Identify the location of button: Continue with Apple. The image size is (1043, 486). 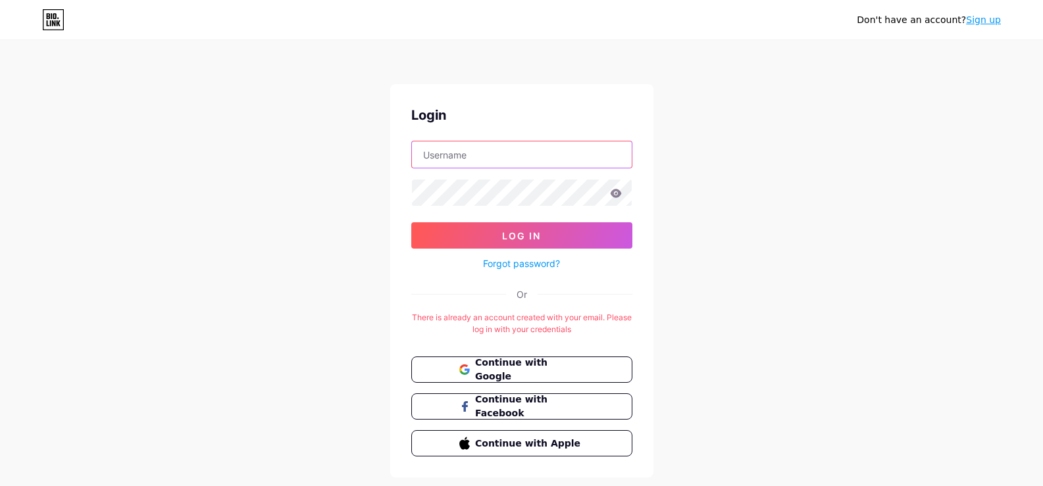
(522, 444).